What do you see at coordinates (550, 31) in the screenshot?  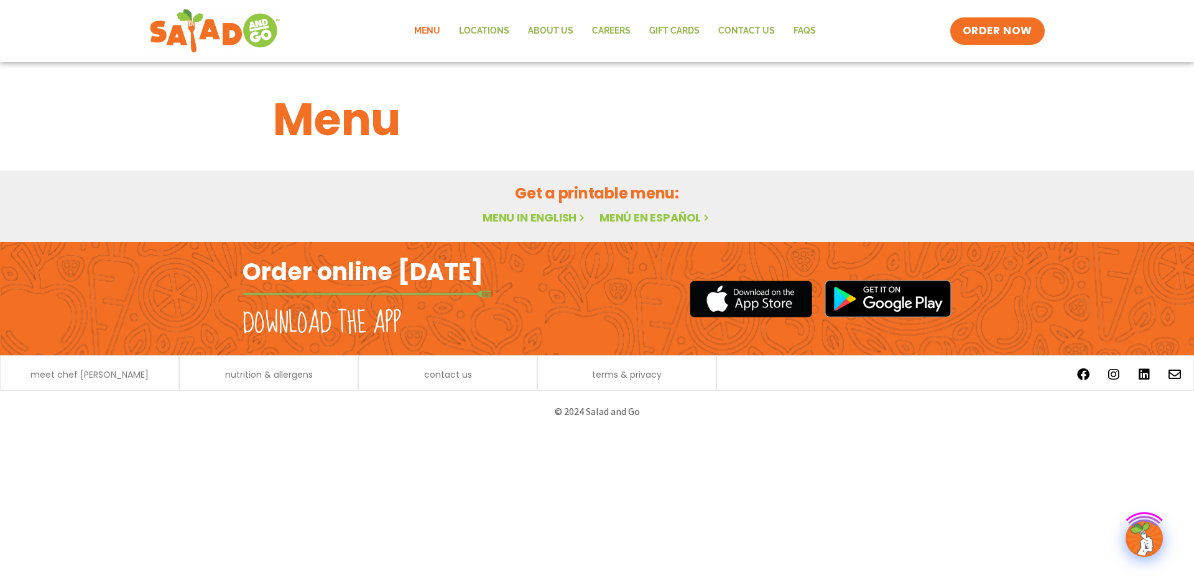 I see `a: About Us` at bounding box center [550, 31].